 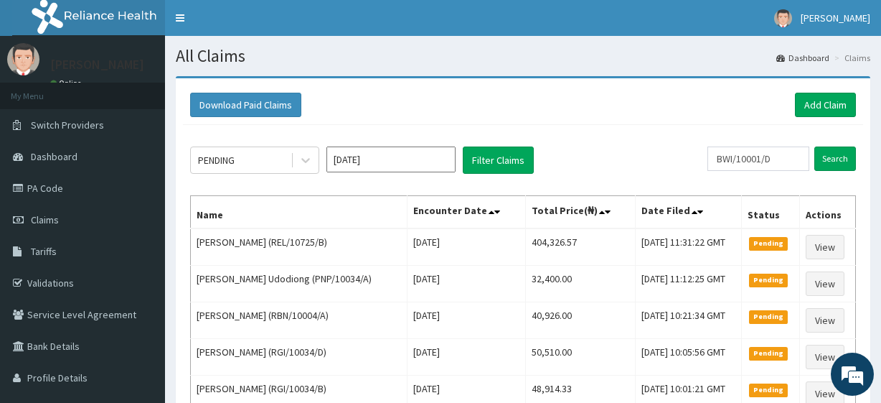 I want to click on li: Claims, so click(x=851, y=57).